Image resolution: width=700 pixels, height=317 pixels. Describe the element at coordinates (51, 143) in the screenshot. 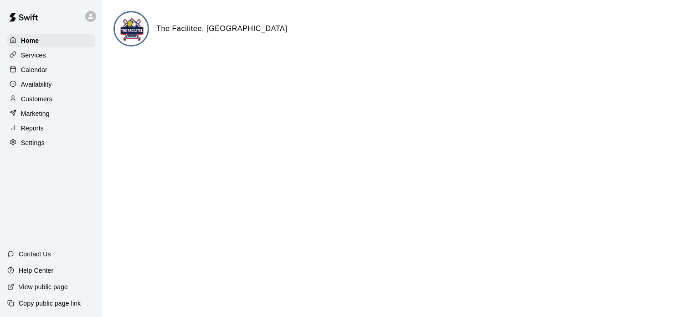

I see `a: Settings` at that location.